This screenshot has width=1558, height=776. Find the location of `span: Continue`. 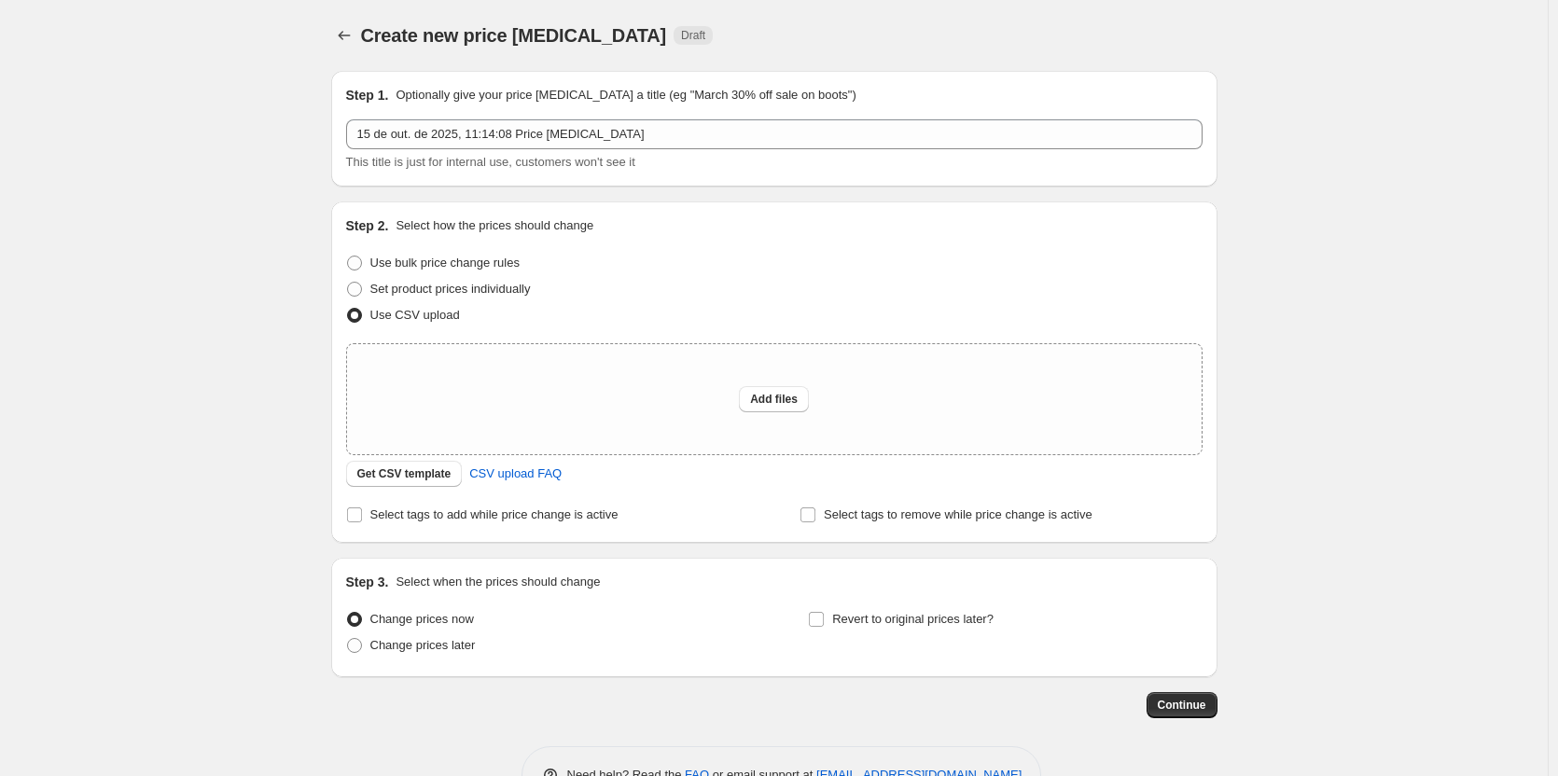

span: Continue is located at coordinates (1182, 705).